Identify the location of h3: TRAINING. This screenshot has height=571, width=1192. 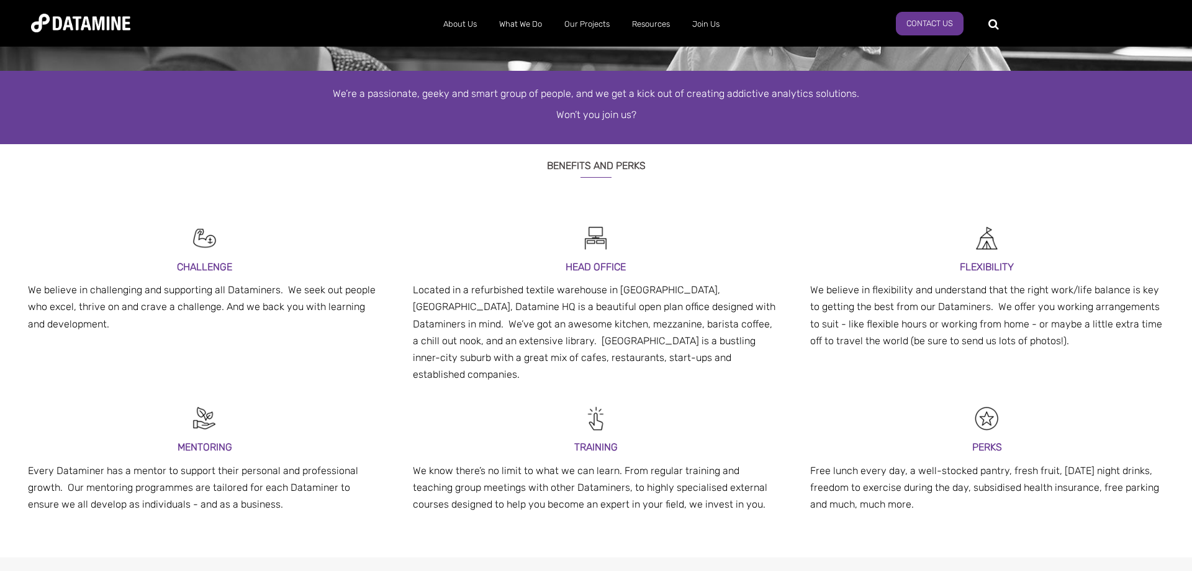
(596, 447).